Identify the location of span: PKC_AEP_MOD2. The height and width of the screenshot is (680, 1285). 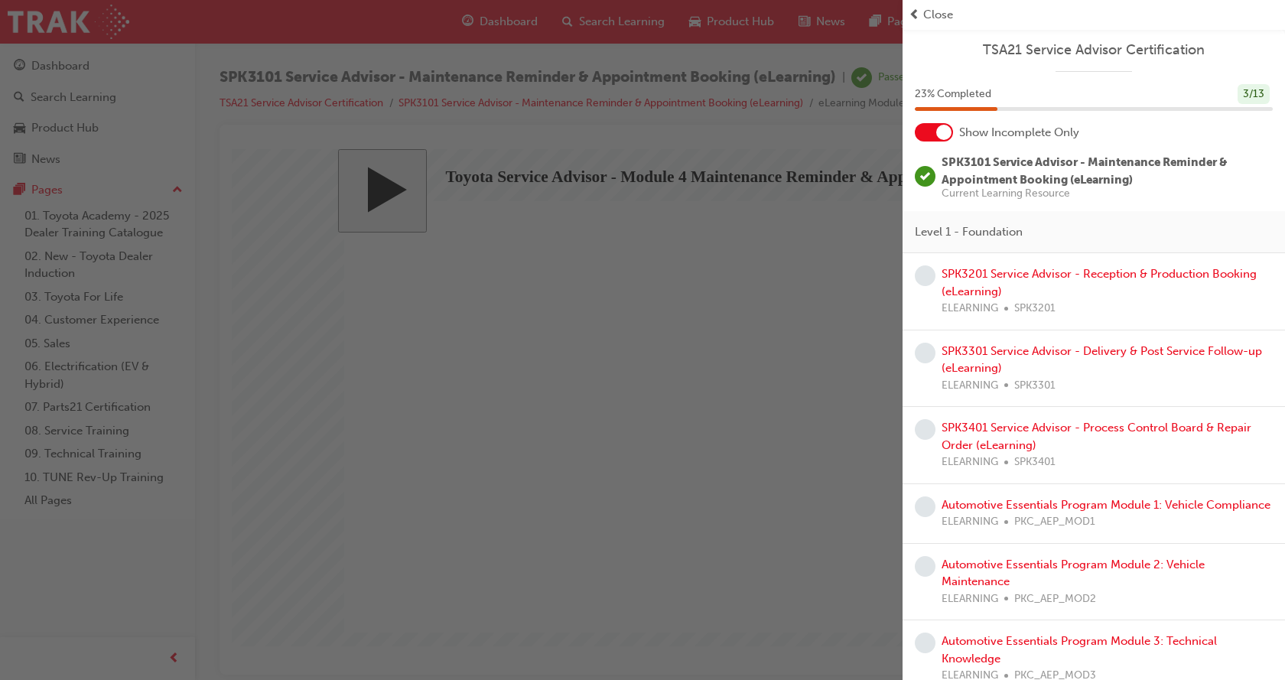
(1055, 599).